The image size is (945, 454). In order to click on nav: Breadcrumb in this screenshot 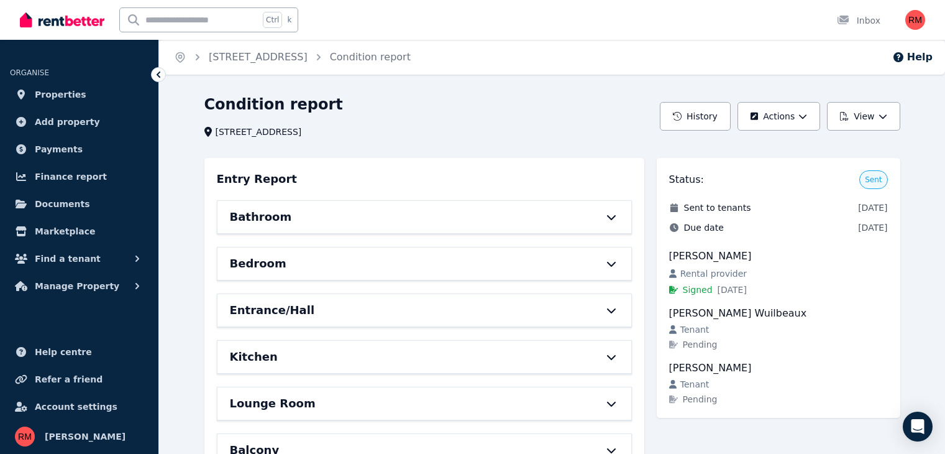, I will do `click(292, 57)`.